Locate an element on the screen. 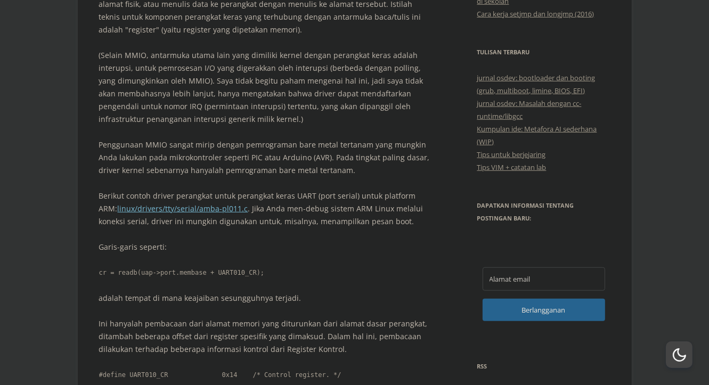  font: jurnal osdev: bootloader dan booting (grub, multiboot, limine, BIOS, EFI) is located at coordinates (536, 84).